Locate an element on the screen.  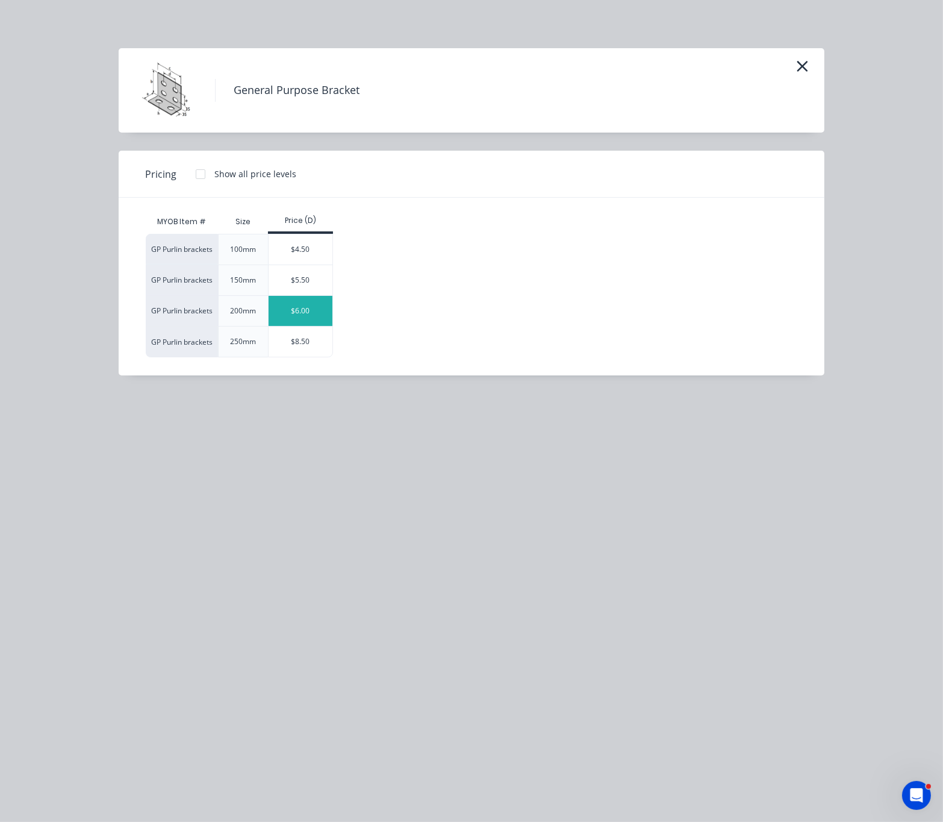
div: 200mm is located at coordinates (243, 311).